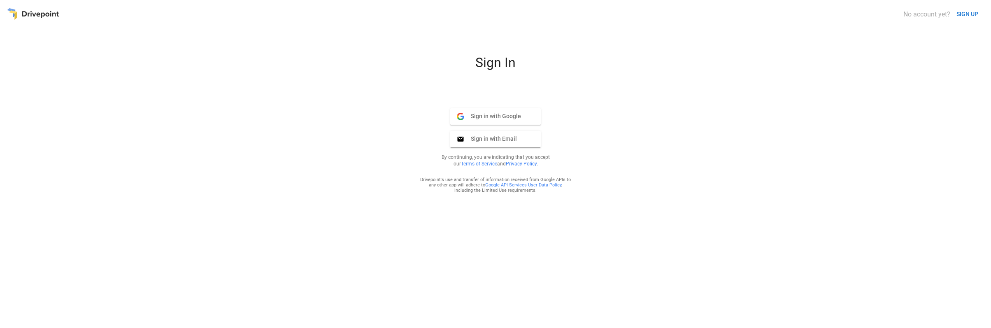 This screenshot has width=991, height=328. I want to click on a: Google API Services User Data Policy, so click(523, 185).